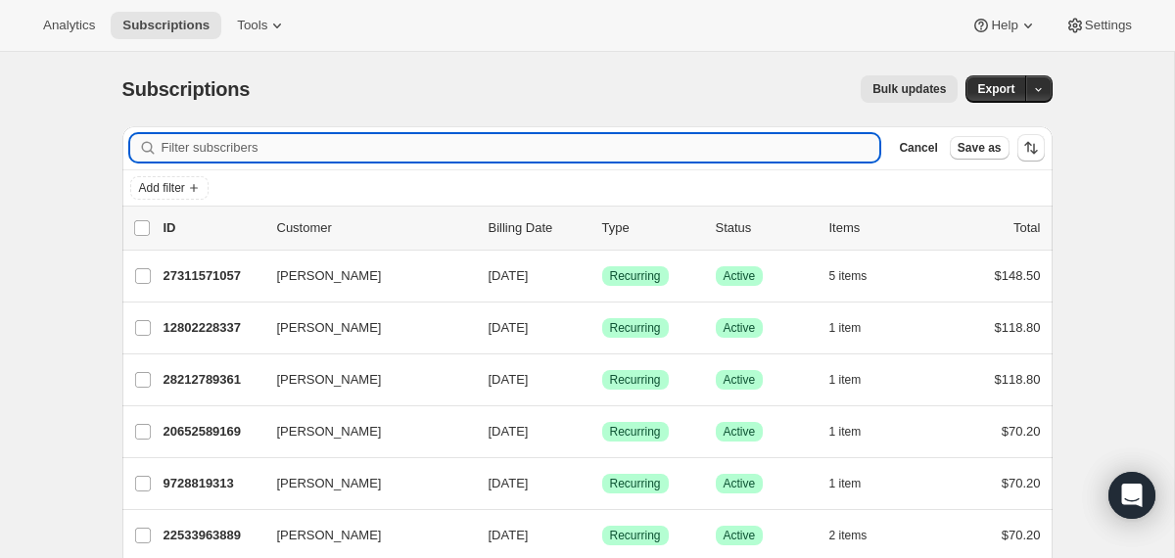 The width and height of the screenshot is (1175, 558). Describe the element at coordinates (979, 148) in the screenshot. I see `span: Save as` at that location.